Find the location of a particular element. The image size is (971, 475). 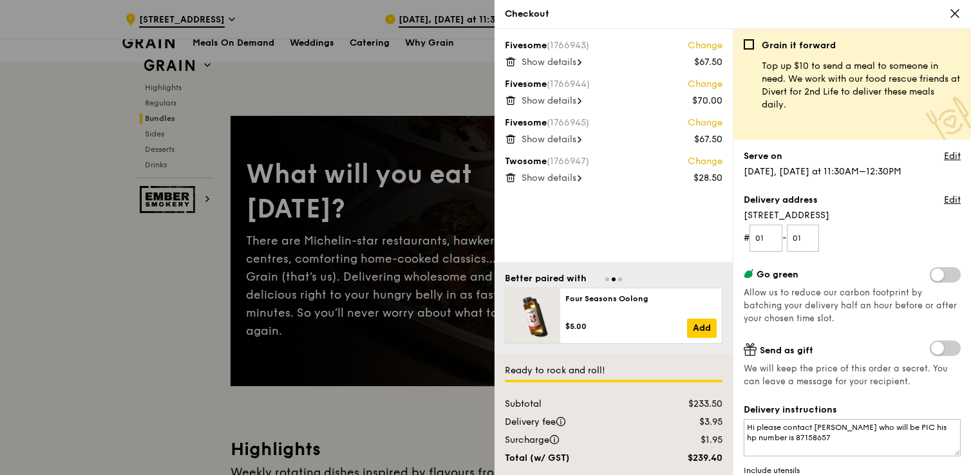

div: $28.50 is located at coordinates (708, 178).